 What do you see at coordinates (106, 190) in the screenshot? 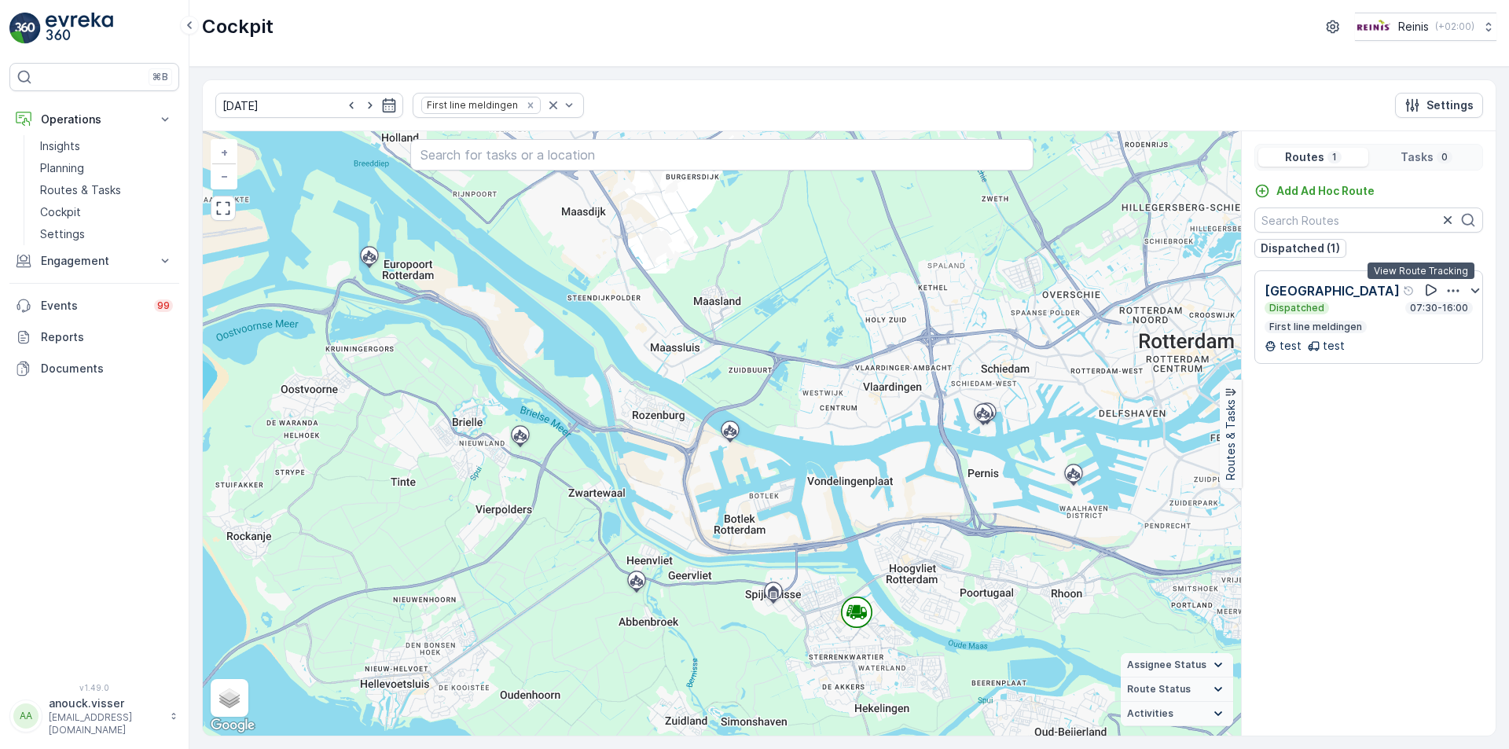
I see `a: Routes & Tasks` at bounding box center [106, 190].